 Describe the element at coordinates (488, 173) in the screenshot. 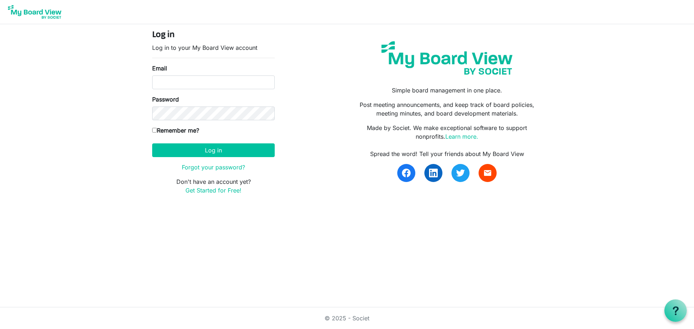

I see `span: email` at that location.